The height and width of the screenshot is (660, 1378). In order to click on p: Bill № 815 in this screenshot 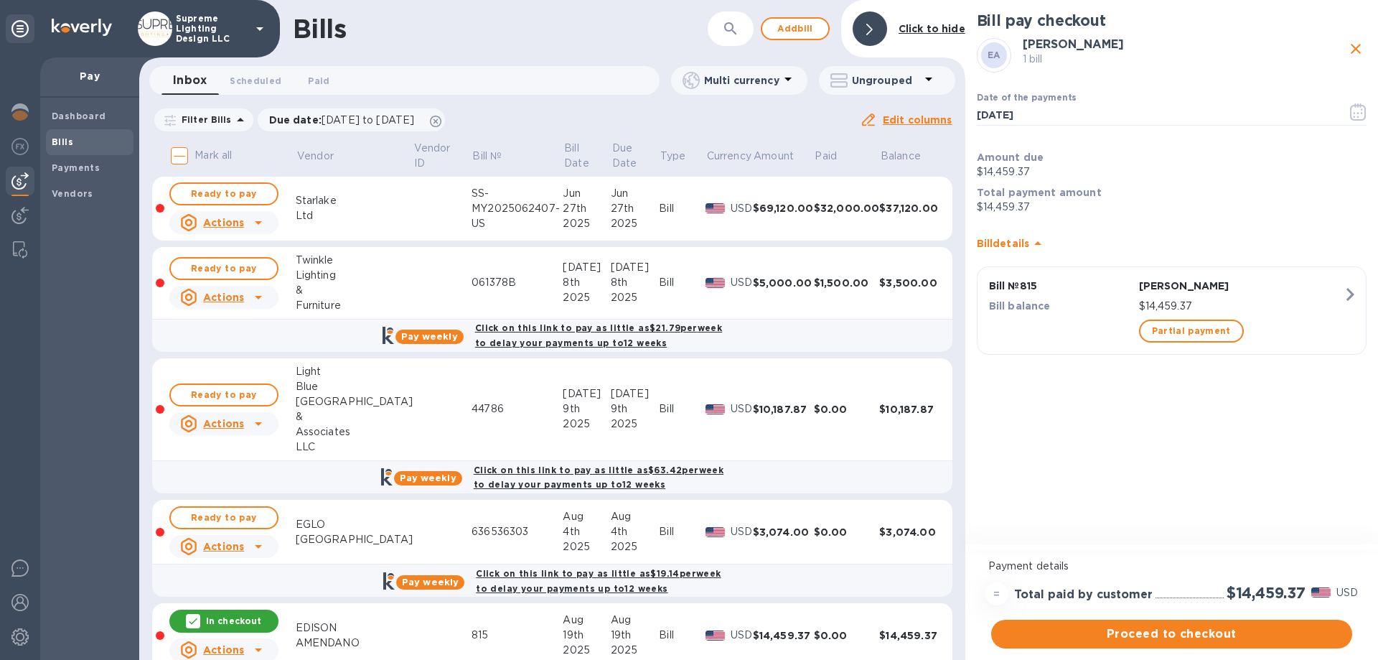, I will do `click(1061, 286)`.